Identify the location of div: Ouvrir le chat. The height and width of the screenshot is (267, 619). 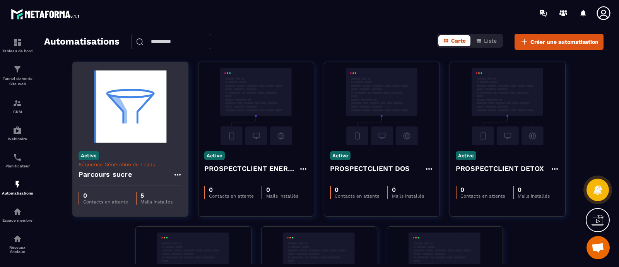
(598, 247).